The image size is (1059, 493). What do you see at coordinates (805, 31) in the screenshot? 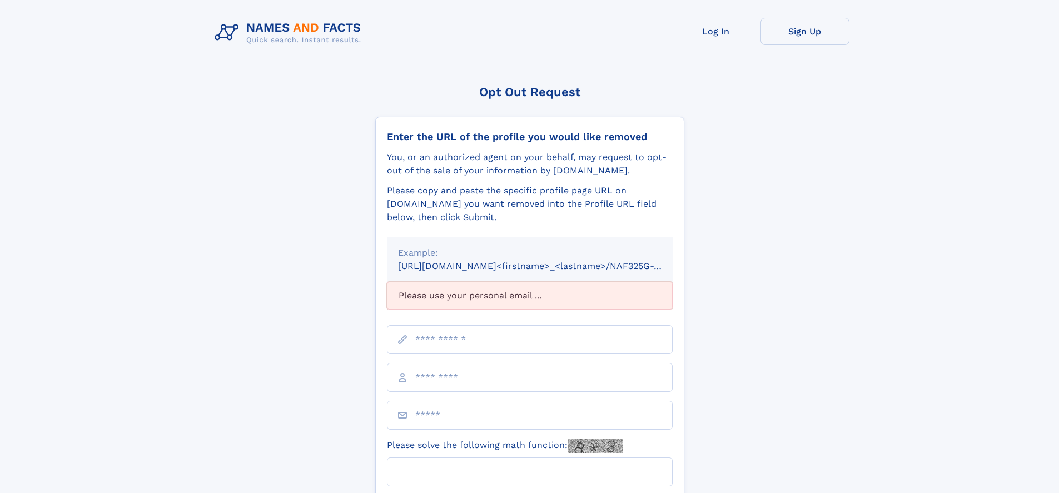
I see `a: Sign Up` at bounding box center [805, 31].